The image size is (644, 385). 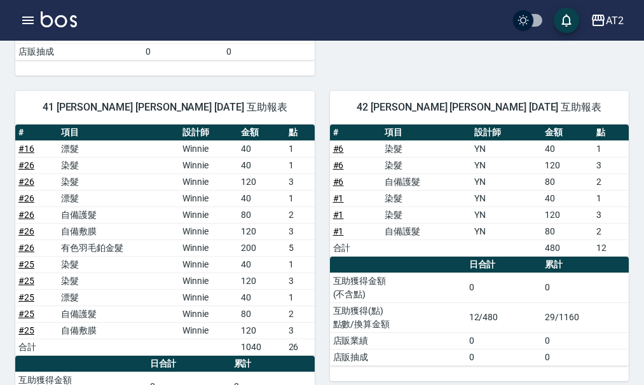 What do you see at coordinates (261, 248) in the screenshot?
I see `td: 200` at bounding box center [261, 248].